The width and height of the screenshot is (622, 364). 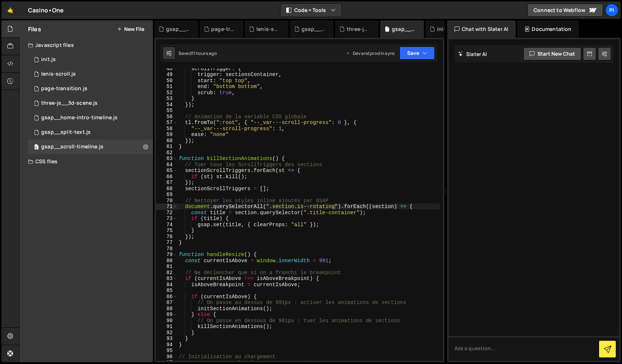 What do you see at coordinates (86, 45) in the screenshot?
I see `div: Javascript files` at bounding box center [86, 45].